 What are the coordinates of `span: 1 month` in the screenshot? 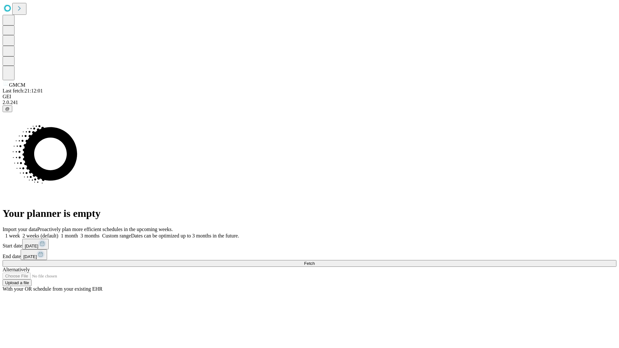 It's located at (69, 236).